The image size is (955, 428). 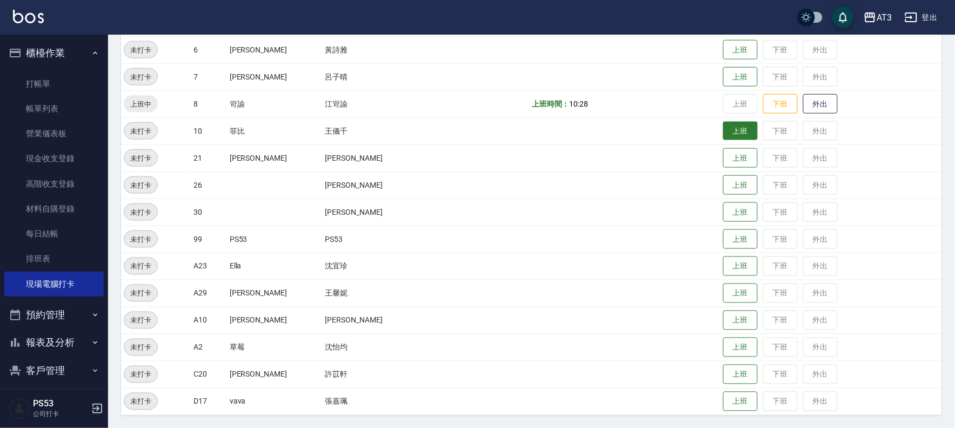 I want to click on a: 現場電腦打卡, so click(x=54, y=284).